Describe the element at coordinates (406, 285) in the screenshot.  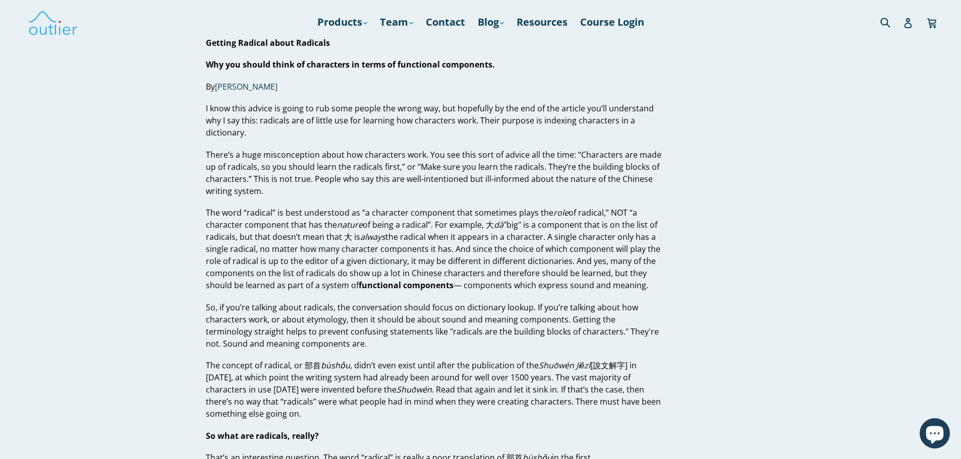
I see `strong: functional components` at that location.